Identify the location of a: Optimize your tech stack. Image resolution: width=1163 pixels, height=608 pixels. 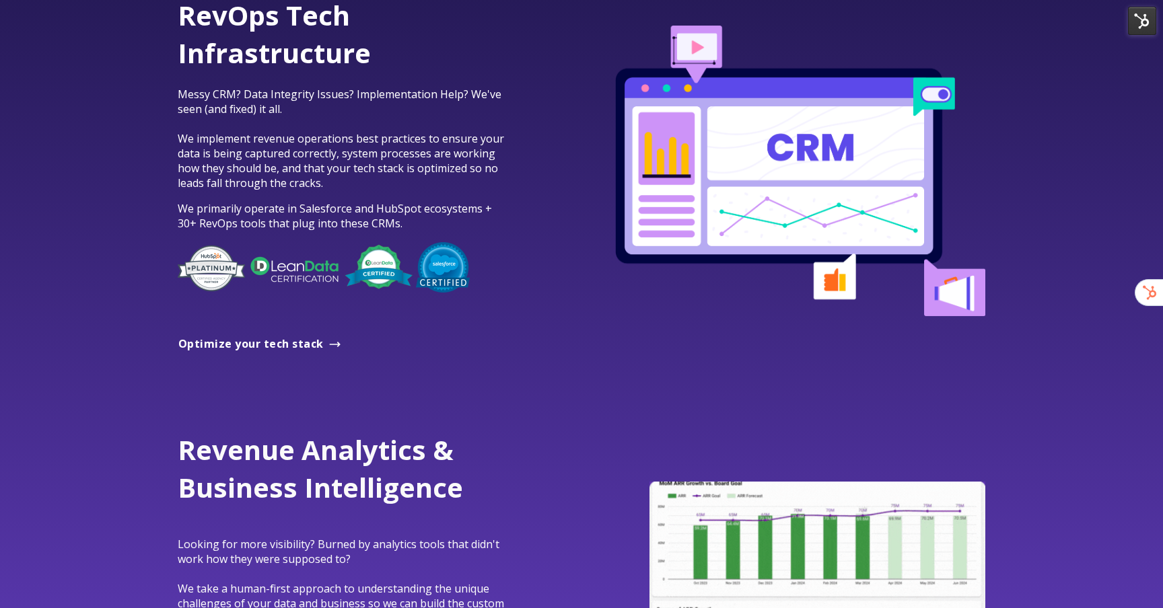
(260, 345).